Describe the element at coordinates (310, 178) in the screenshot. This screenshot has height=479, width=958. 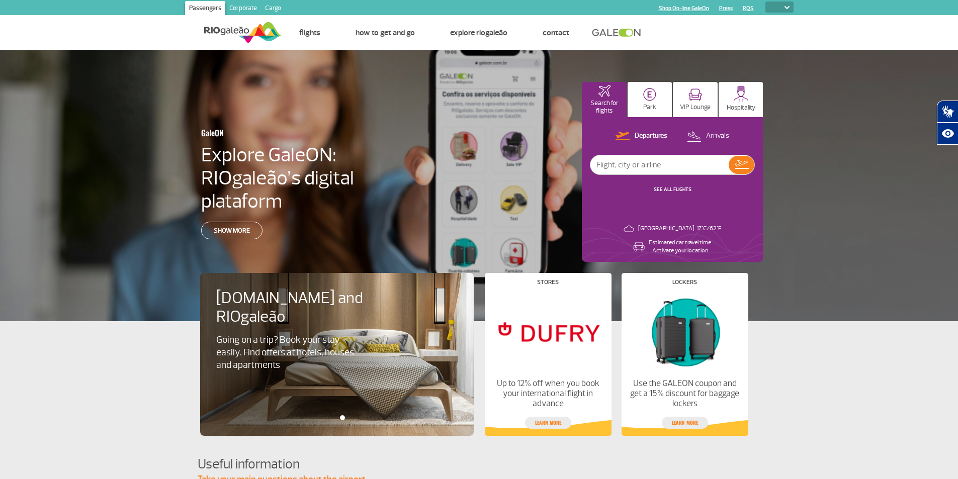
I see `h4: Explore GaleON: RIOgaleão’s digital plataform` at that location.